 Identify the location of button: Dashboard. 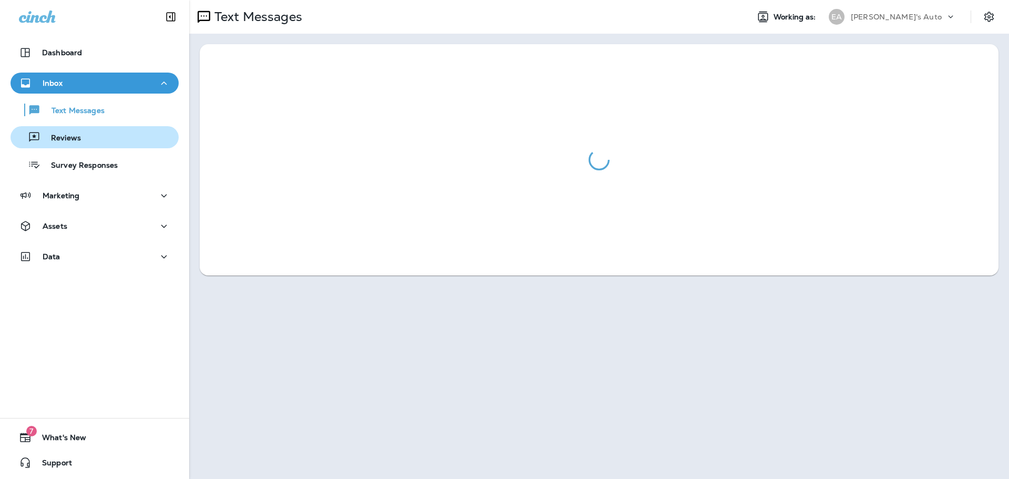
(95, 53).